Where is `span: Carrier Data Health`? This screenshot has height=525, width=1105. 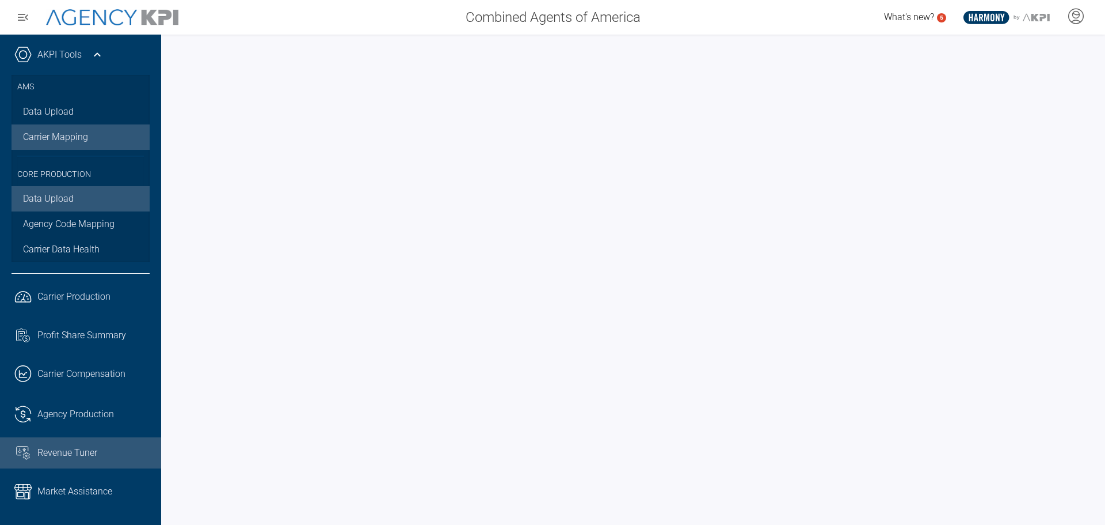
span: Carrier Data Health is located at coordinates (61, 249).